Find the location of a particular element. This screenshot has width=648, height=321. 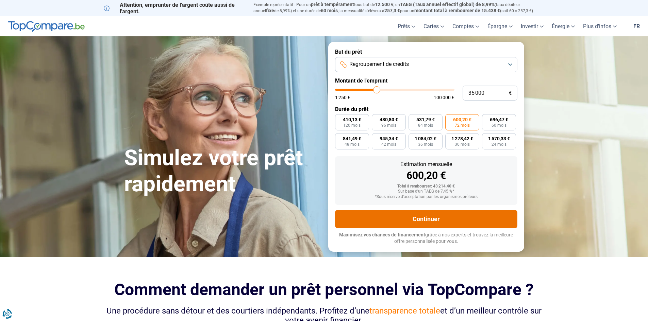

h1: Simulez votre prêt rapidement is located at coordinates (222, 171).